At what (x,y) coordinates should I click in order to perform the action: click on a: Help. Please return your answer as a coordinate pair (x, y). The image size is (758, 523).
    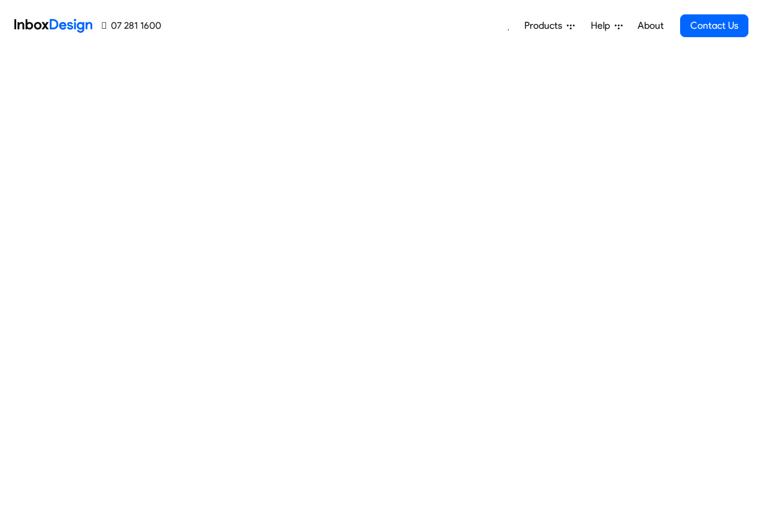
    Looking at the image, I should click on (606, 26).